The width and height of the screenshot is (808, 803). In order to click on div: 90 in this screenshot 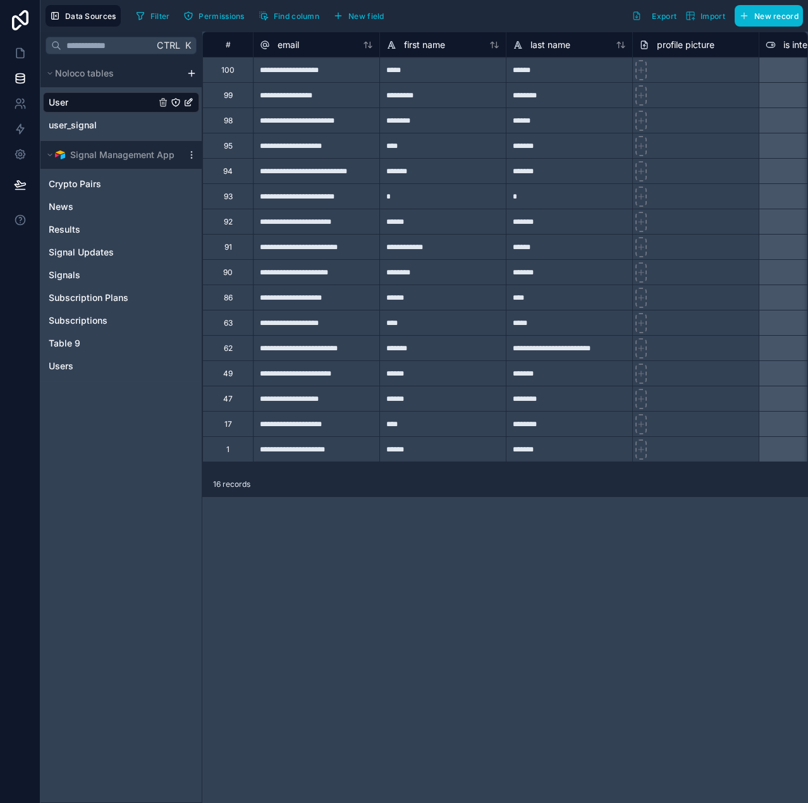, I will do `click(228, 272)`.